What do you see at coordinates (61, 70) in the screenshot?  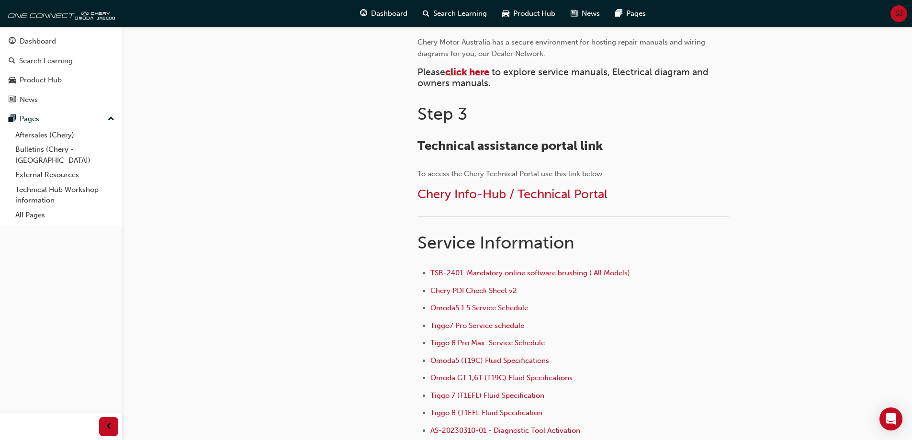 I see `button: DashboardSearch LearningProduct HubNews` at bounding box center [61, 70].